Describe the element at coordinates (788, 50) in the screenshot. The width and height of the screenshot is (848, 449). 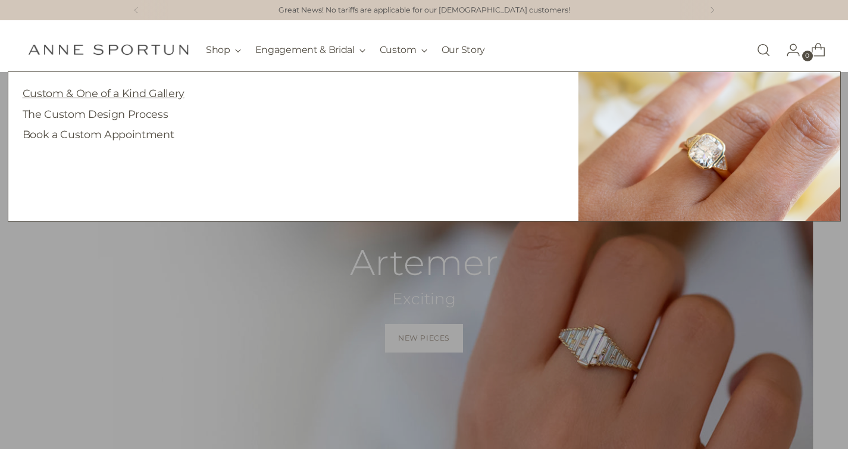
I see `a: Go to the account page` at that location.